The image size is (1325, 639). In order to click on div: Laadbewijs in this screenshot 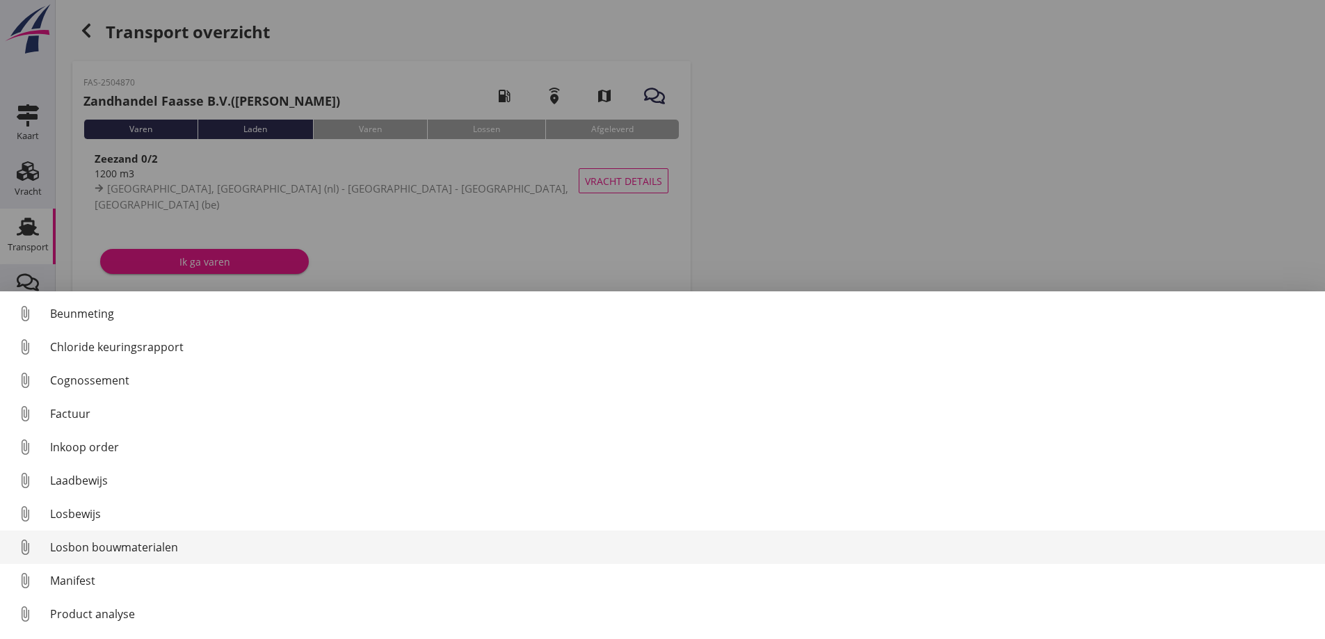, I will do `click(681, 480)`.